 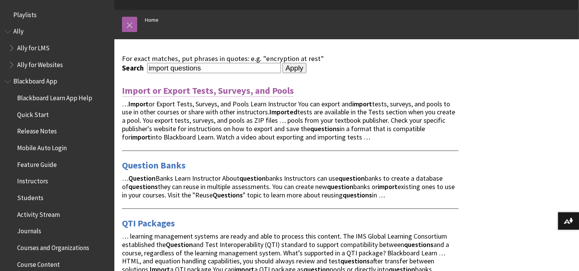 I want to click on a: Home, so click(x=152, y=20).